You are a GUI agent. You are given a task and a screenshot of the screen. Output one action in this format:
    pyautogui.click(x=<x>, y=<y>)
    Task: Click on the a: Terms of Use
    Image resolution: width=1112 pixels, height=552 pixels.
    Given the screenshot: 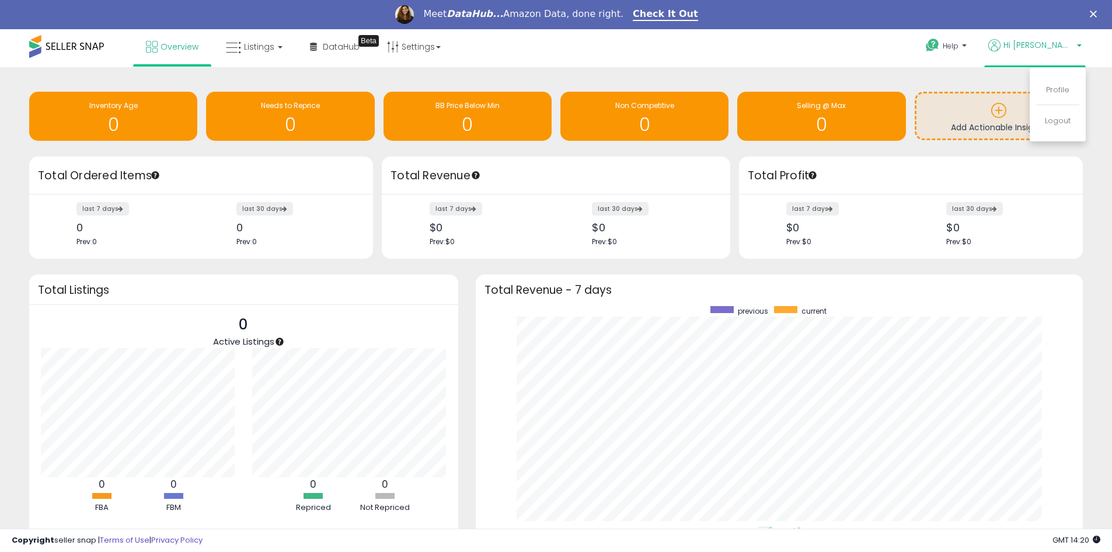 What is the action you would take?
    pyautogui.click(x=124, y=540)
    